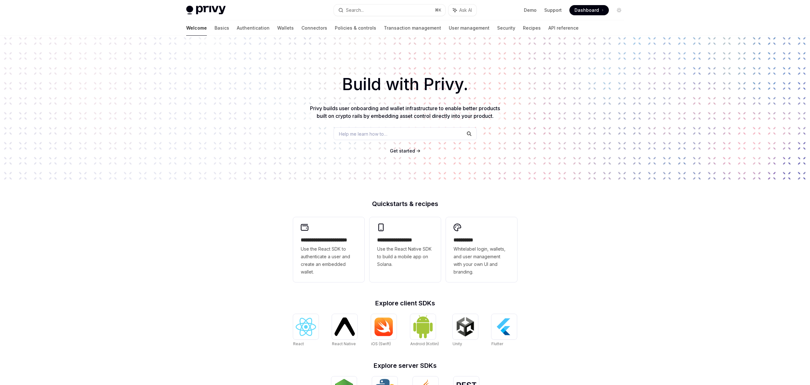 Image resolution: width=810 pixels, height=385 pixels. Describe the element at coordinates (405, 112) in the screenshot. I see `span: Privy builds user onboarding and wallet infrastructure to enable better products built on crypto ...` at that location.